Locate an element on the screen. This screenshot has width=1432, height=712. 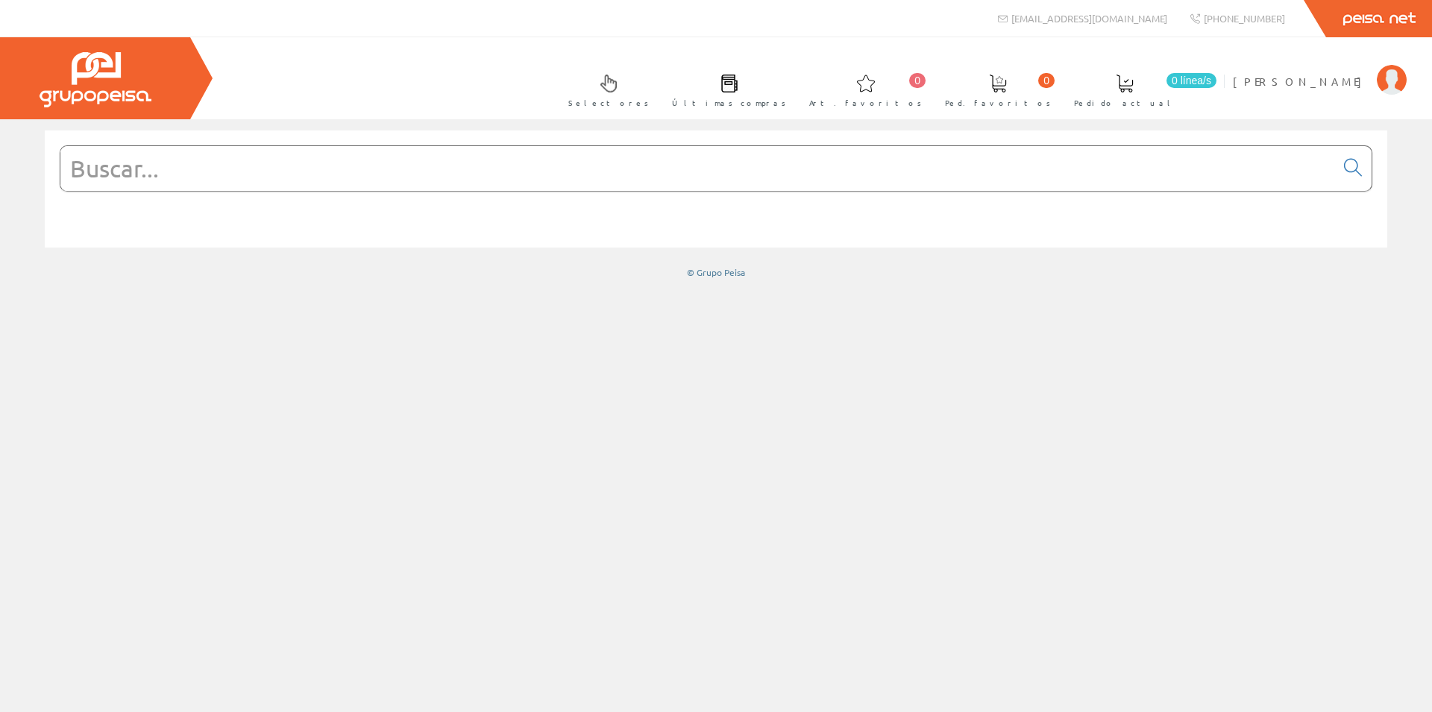
img: Grupo Peisa is located at coordinates (95, 80).